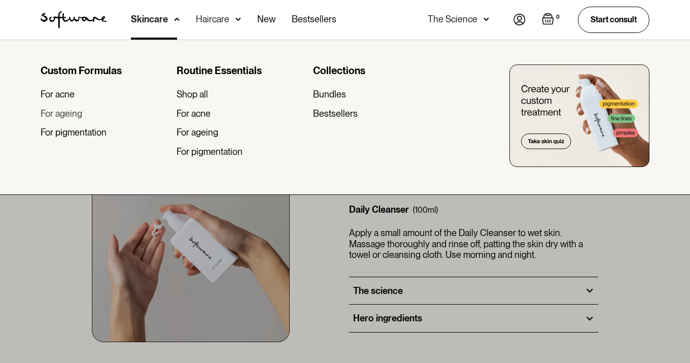 This screenshot has height=363, width=690. Describe the element at coordinates (241, 71) in the screenshot. I see `div: Routine Essentials` at that location.